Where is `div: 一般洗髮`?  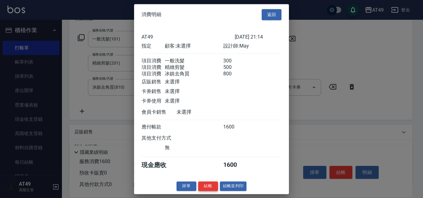
div: 一般洗髮 is located at coordinates (194, 61).